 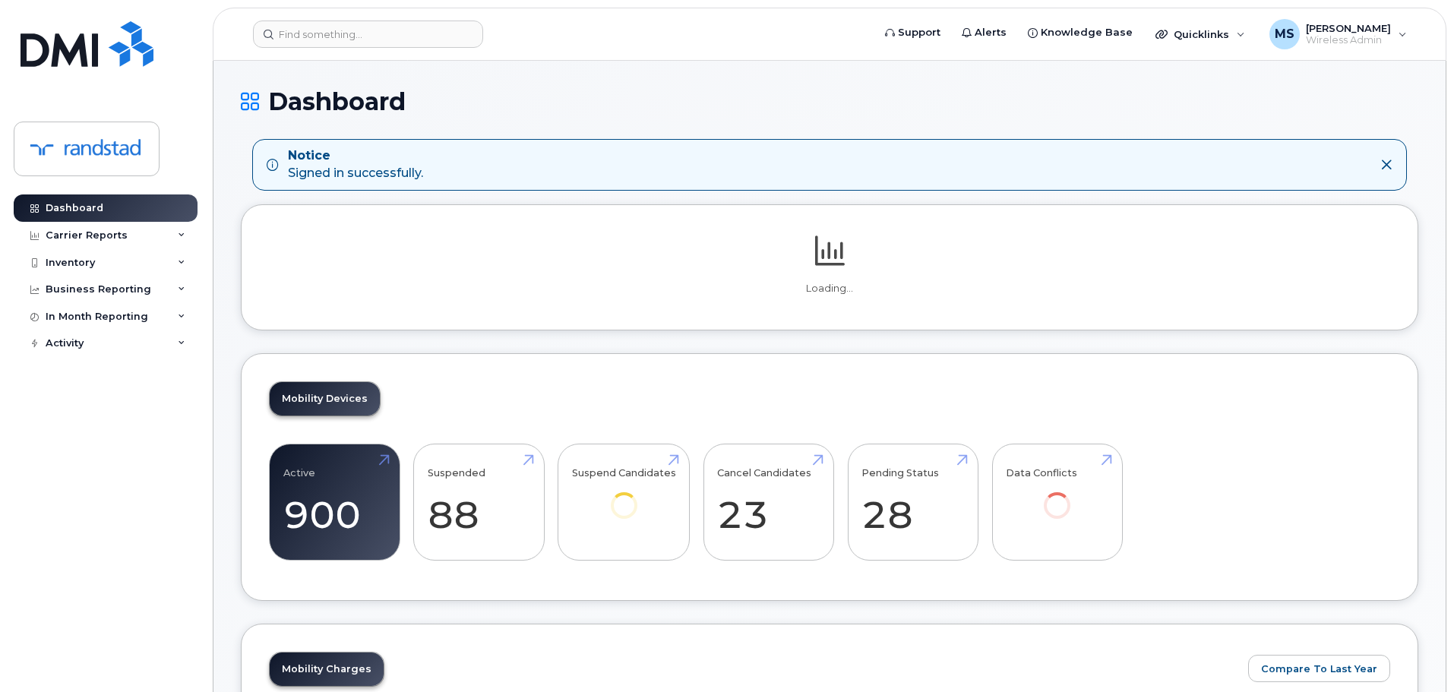 I want to click on a: Active 900, so click(x=334, y=502).